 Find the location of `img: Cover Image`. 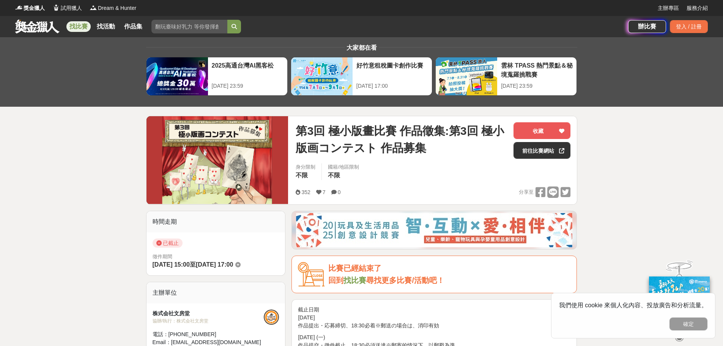

img: Cover Image is located at coordinates (218, 160).